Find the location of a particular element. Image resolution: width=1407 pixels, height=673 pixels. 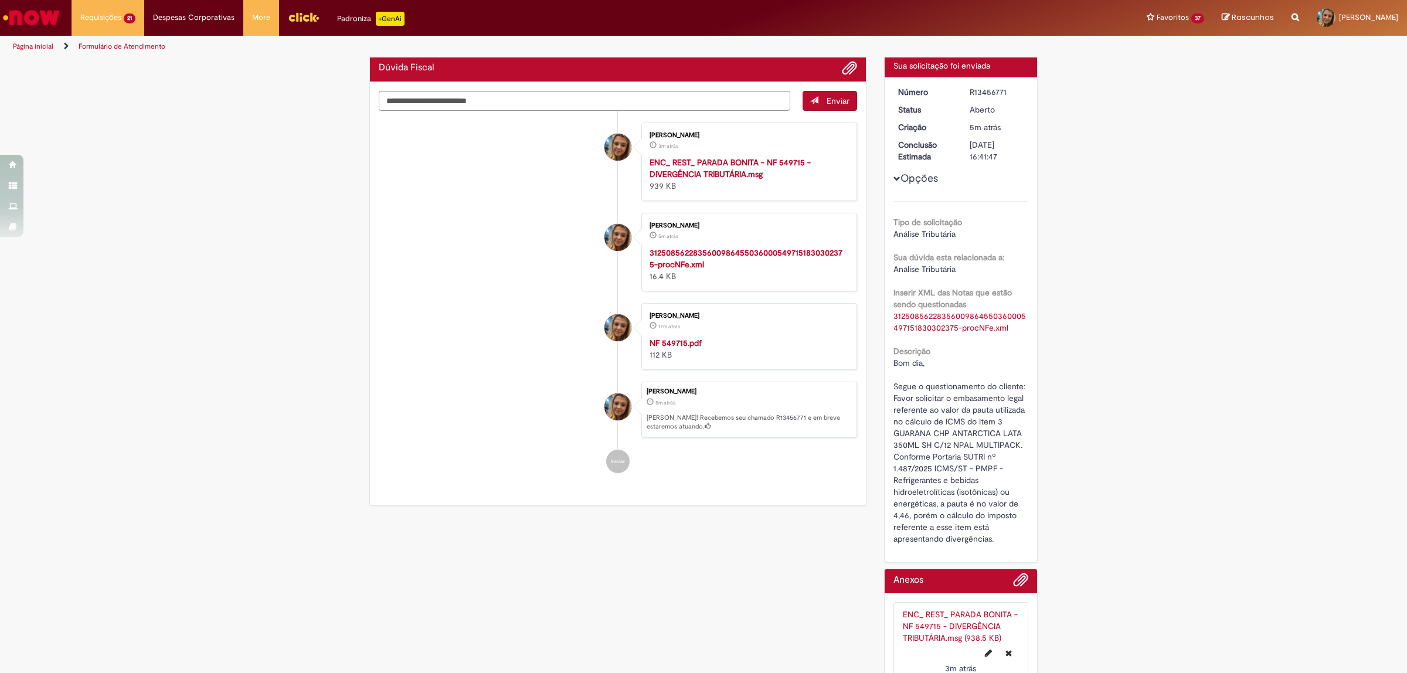

a: Download de 31250856228356009864550360005497151830302375-procNFe.xml is located at coordinates (960, 322).